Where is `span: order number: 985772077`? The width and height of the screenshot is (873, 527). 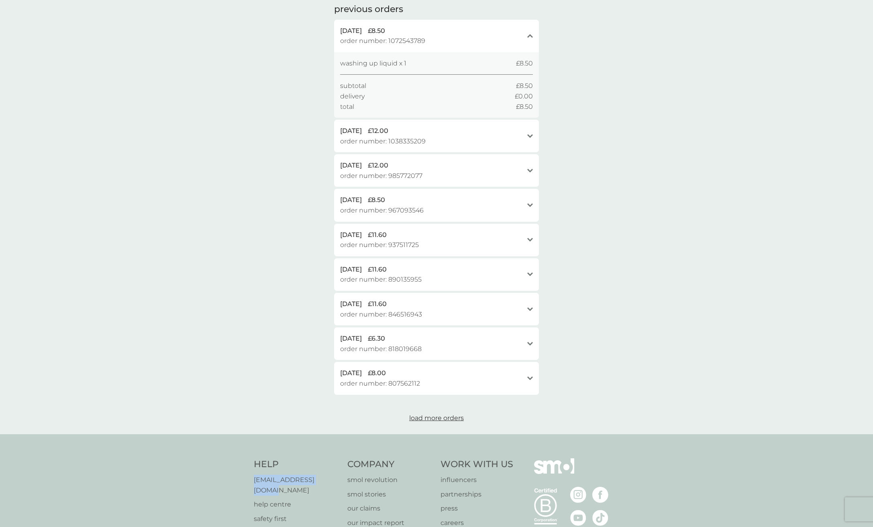
span: order number: 985772077 is located at coordinates (381, 176).